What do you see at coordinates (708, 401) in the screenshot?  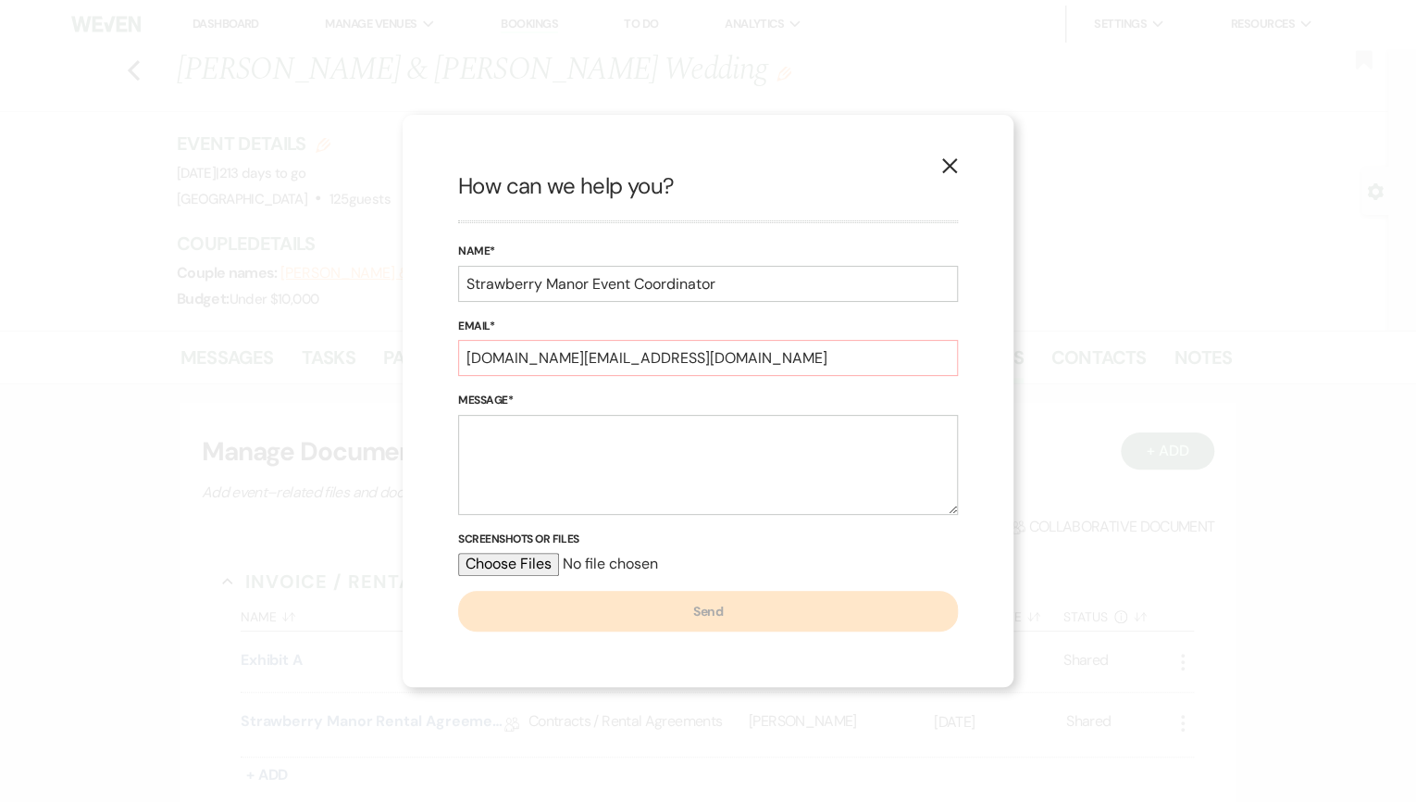 I see `label: Message*` at bounding box center [708, 401].